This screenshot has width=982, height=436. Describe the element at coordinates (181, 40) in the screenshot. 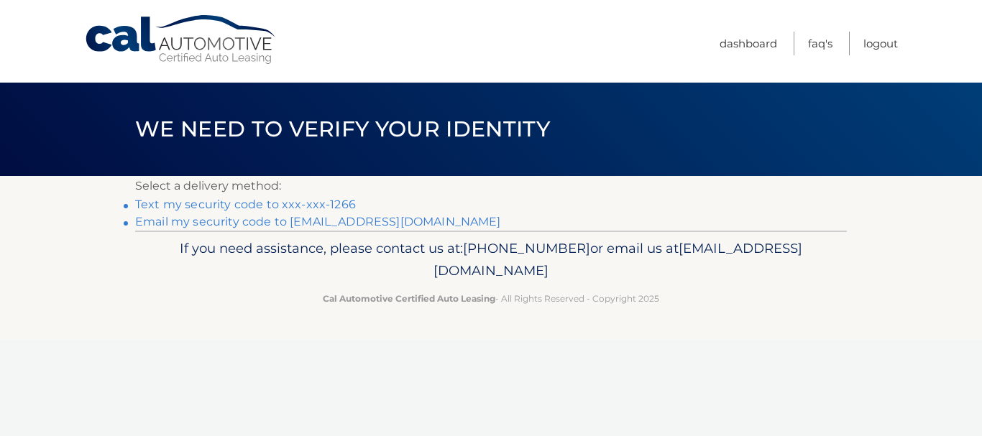

I see `a: Cal Automotive` at that location.